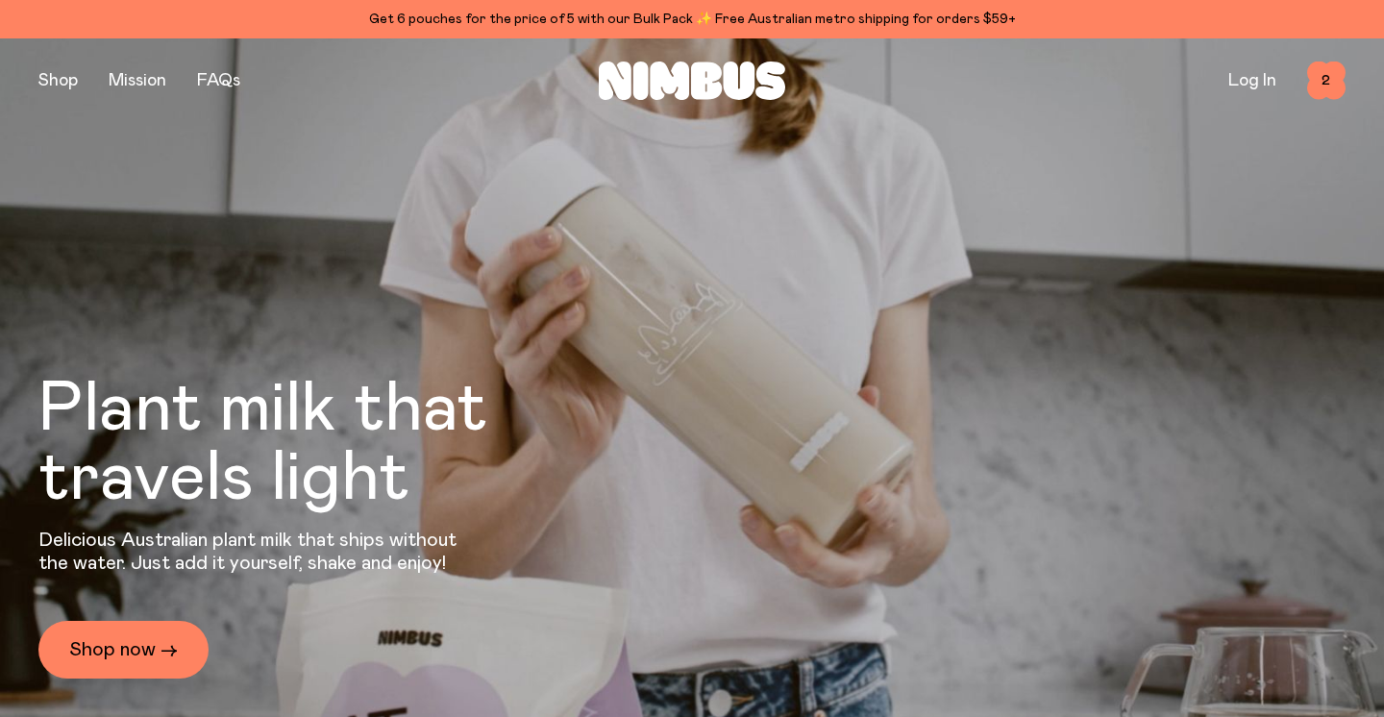 The image size is (1384, 717). What do you see at coordinates (1326, 81) in the screenshot?
I see `button: 2` at bounding box center [1326, 81].